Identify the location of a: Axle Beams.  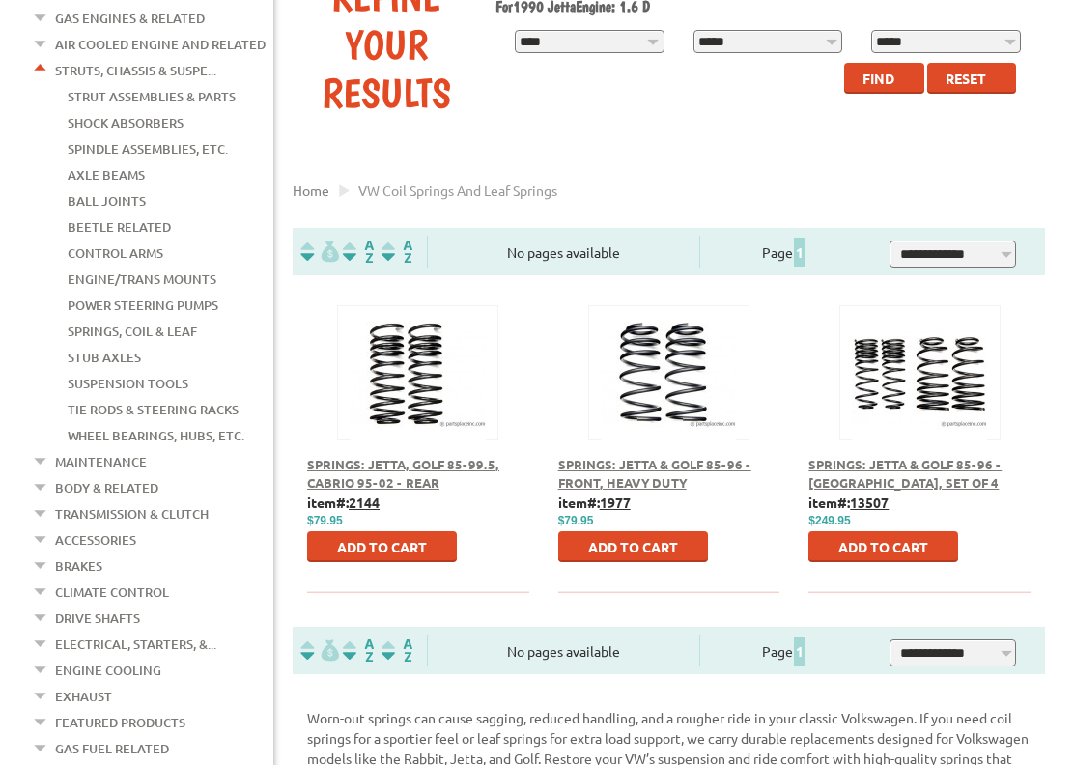
(106, 175).